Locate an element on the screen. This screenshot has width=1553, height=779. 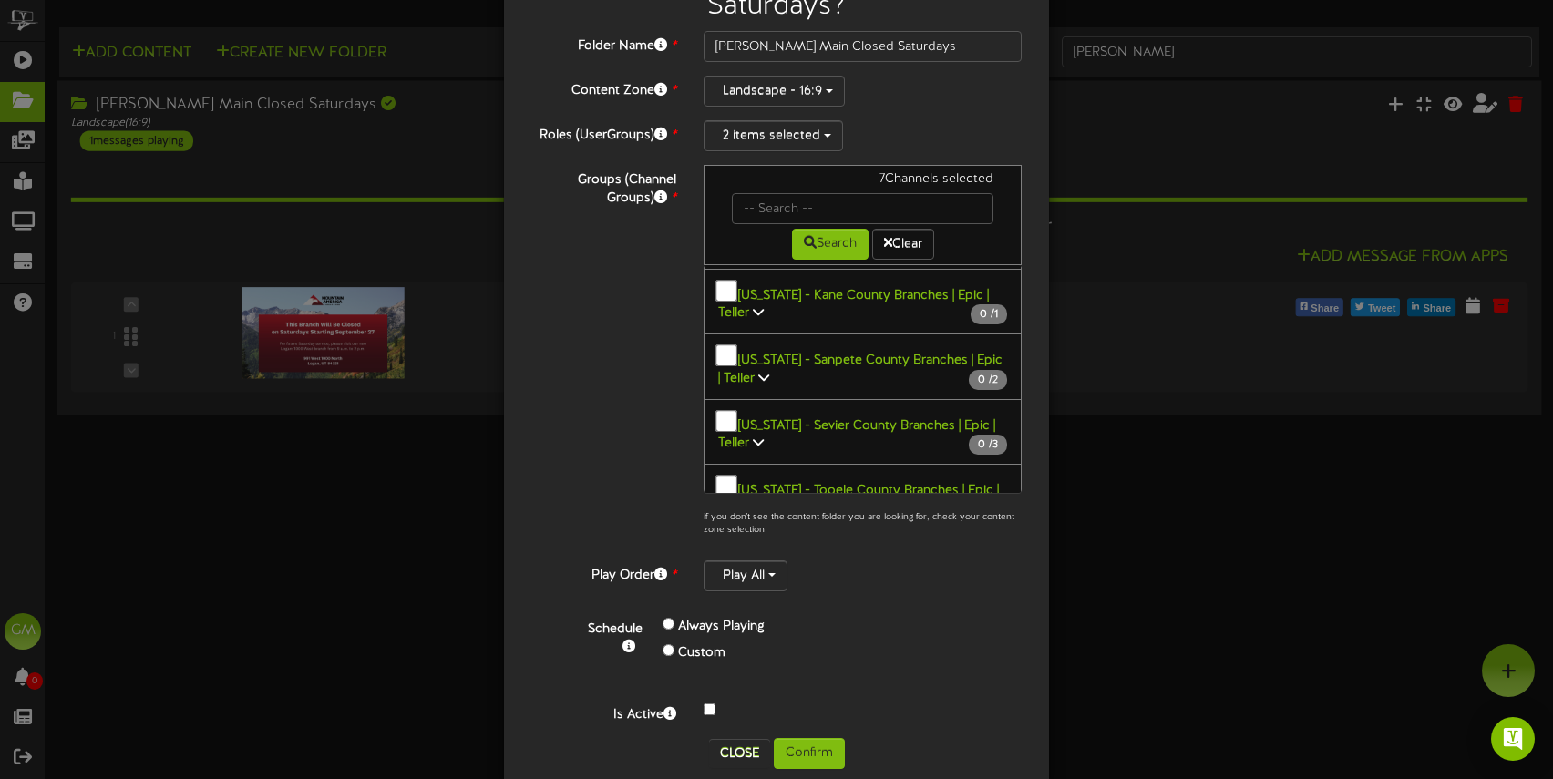
input: Folder Name is located at coordinates (862, 46).